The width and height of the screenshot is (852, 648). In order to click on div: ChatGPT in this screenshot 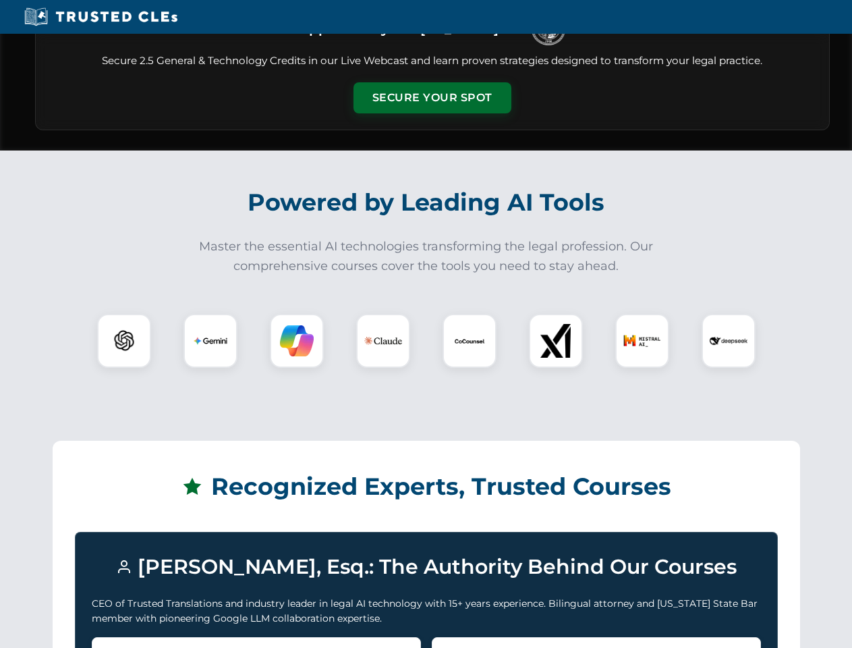, I will do `click(124, 341)`.